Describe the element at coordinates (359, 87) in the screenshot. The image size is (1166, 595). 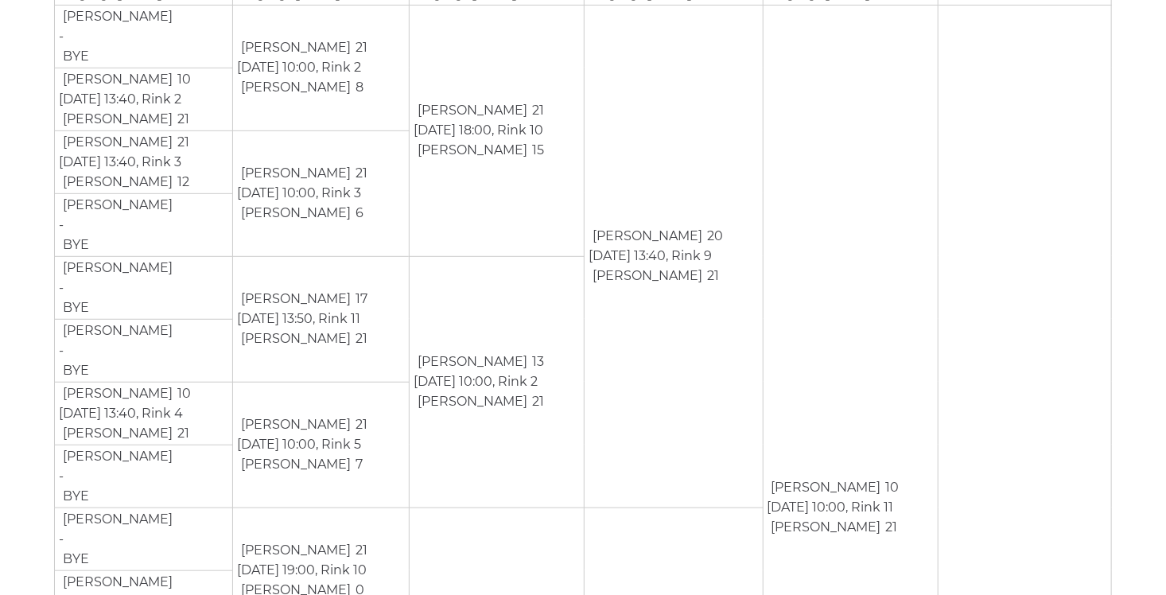
I see `span: 8` at that location.